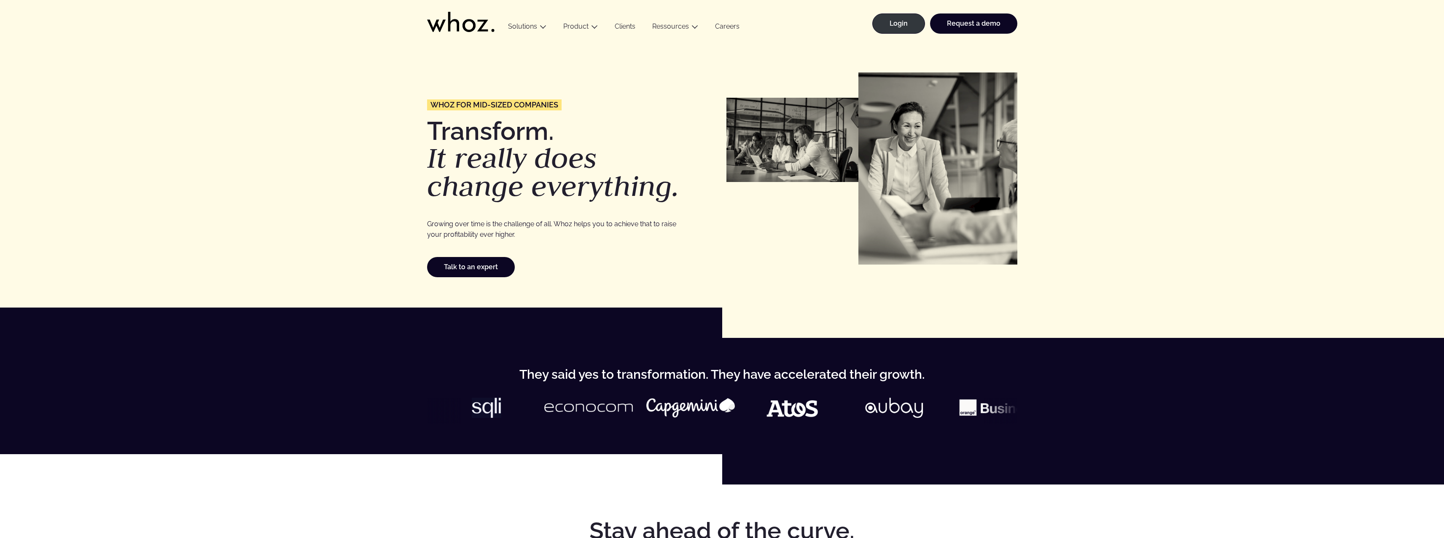 This screenshot has width=1444, height=538. Describe the element at coordinates (527, 28) in the screenshot. I see `button: Solutions` at that location.